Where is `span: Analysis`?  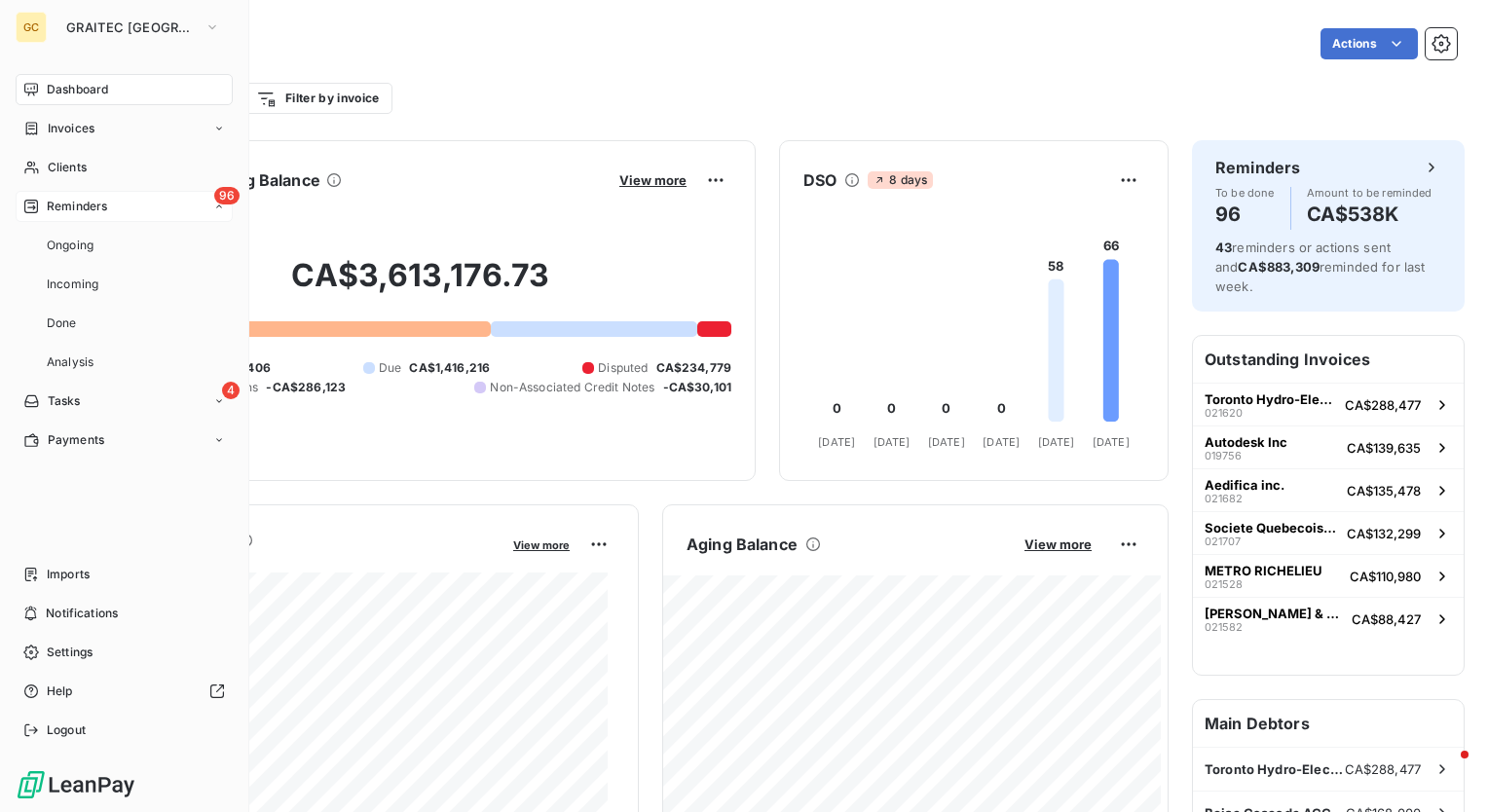 span: Analysis is located at coordinates (70, 362).